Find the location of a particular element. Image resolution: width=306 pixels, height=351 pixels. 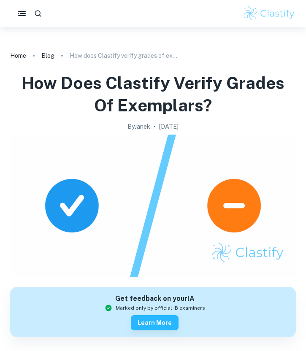

p: How does Clastify verify grades of exemplars? is located at coordinates (125, 56).